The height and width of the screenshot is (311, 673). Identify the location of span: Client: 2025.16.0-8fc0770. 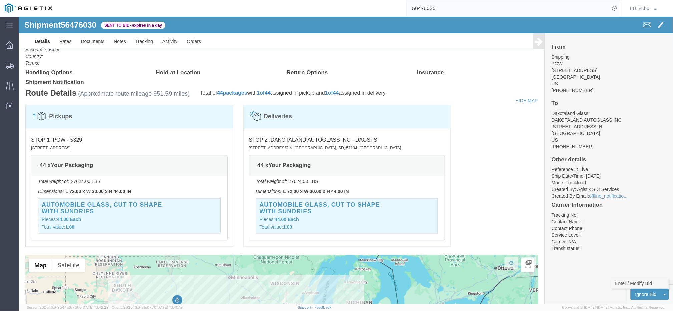
(147, 308).